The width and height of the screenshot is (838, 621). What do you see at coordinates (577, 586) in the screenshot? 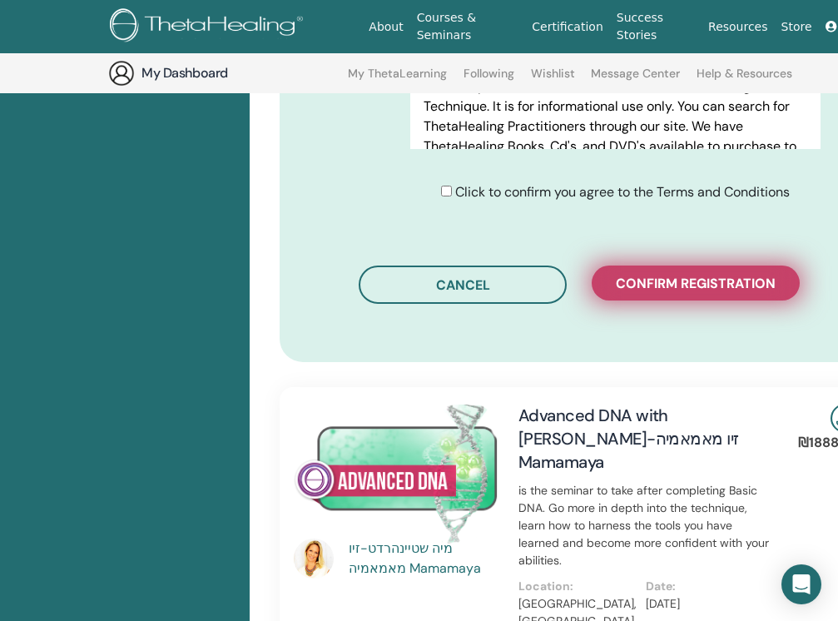
I see `p: Location:` at bounding box center [577, 586].